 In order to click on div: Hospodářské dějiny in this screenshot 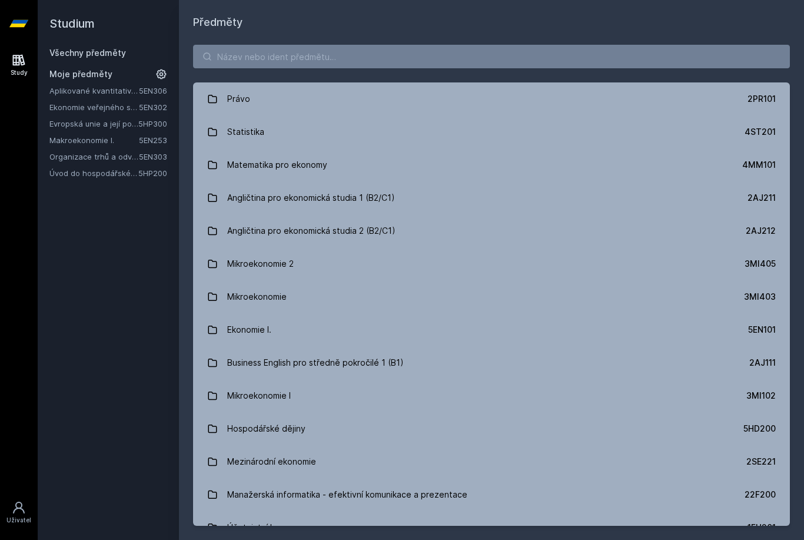, I will do `click(266, 429)`.